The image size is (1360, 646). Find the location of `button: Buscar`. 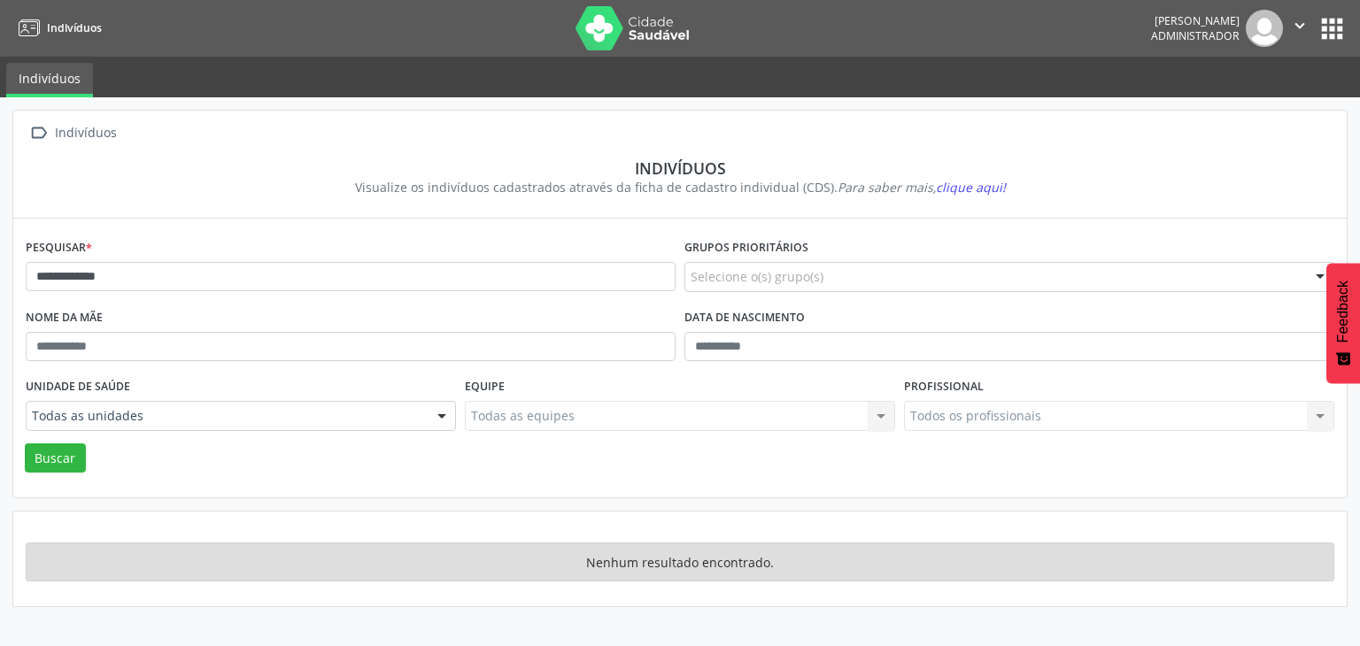

button: Buscar is located at coordinates (55, 459).